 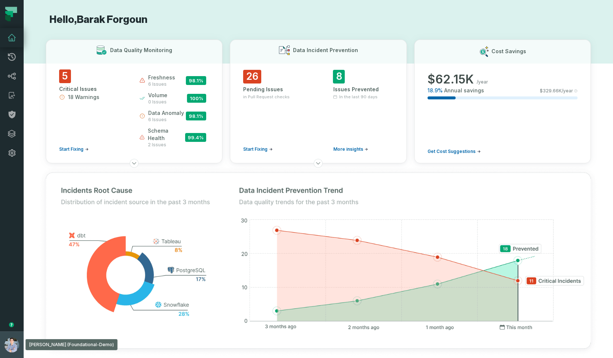 I want to click on button: Data Quality Monitoring5Critical Issues18 WarningsStart Fixingfreshness6 issues98.1%volume0 issue..., so click(x=134, y=101).